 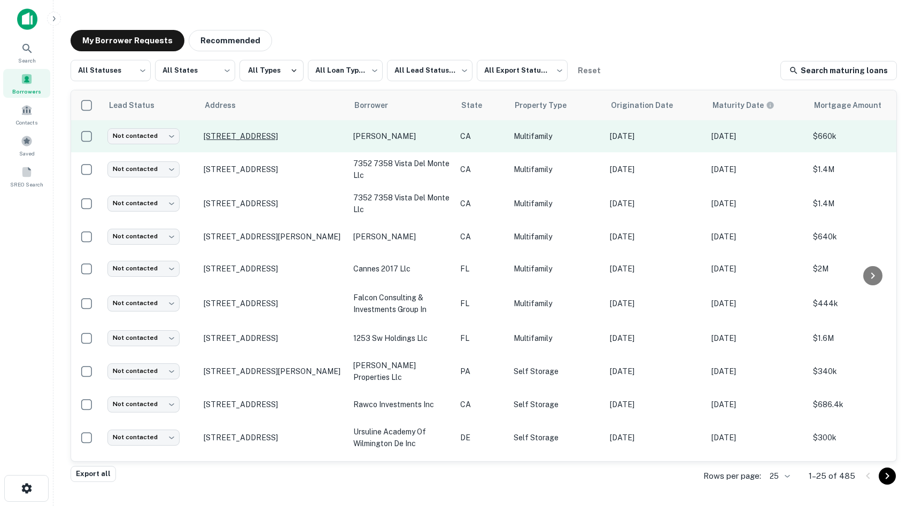 What do you see at coordinates (27, 60) in the screenshot?
I see `span: Search` at bounding box center [27, 60].